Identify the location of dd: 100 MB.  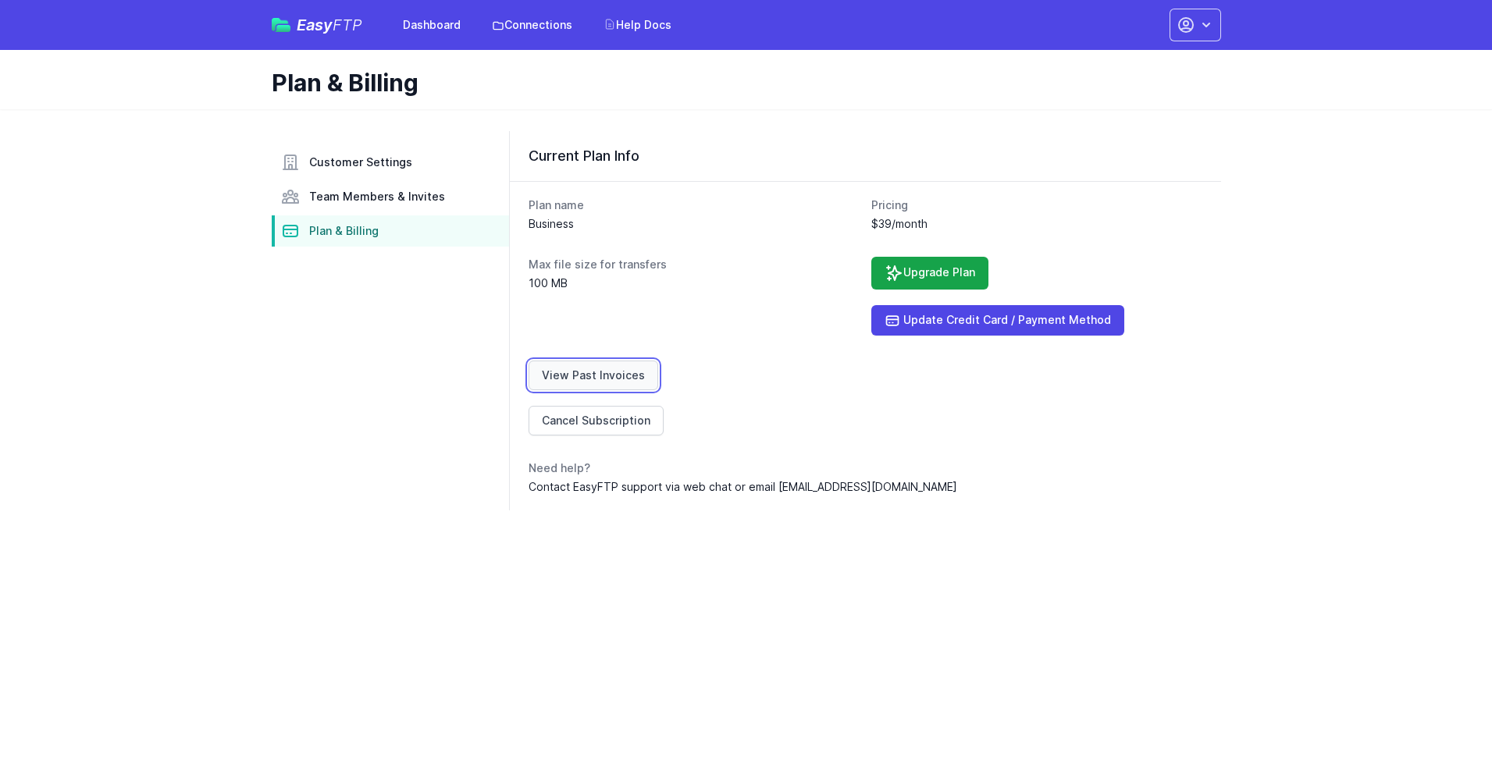
(694, 283).